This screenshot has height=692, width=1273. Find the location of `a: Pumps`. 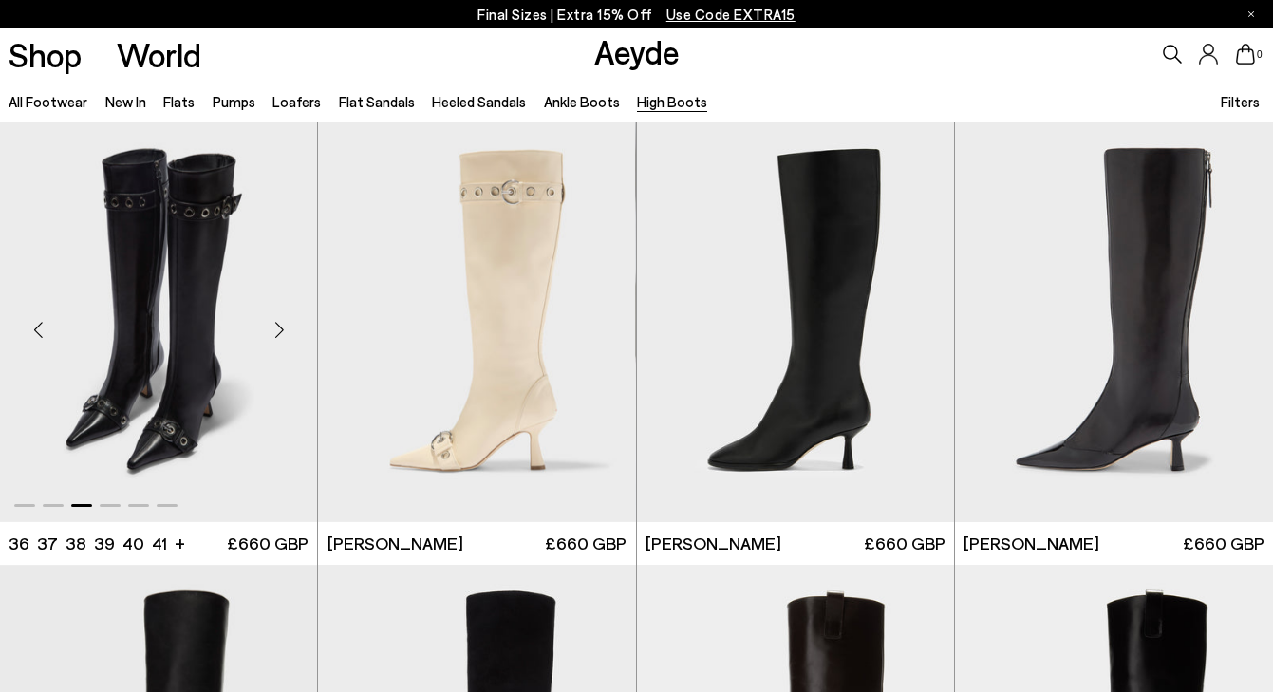

a: Pumps is located at coordinates (233, 102).